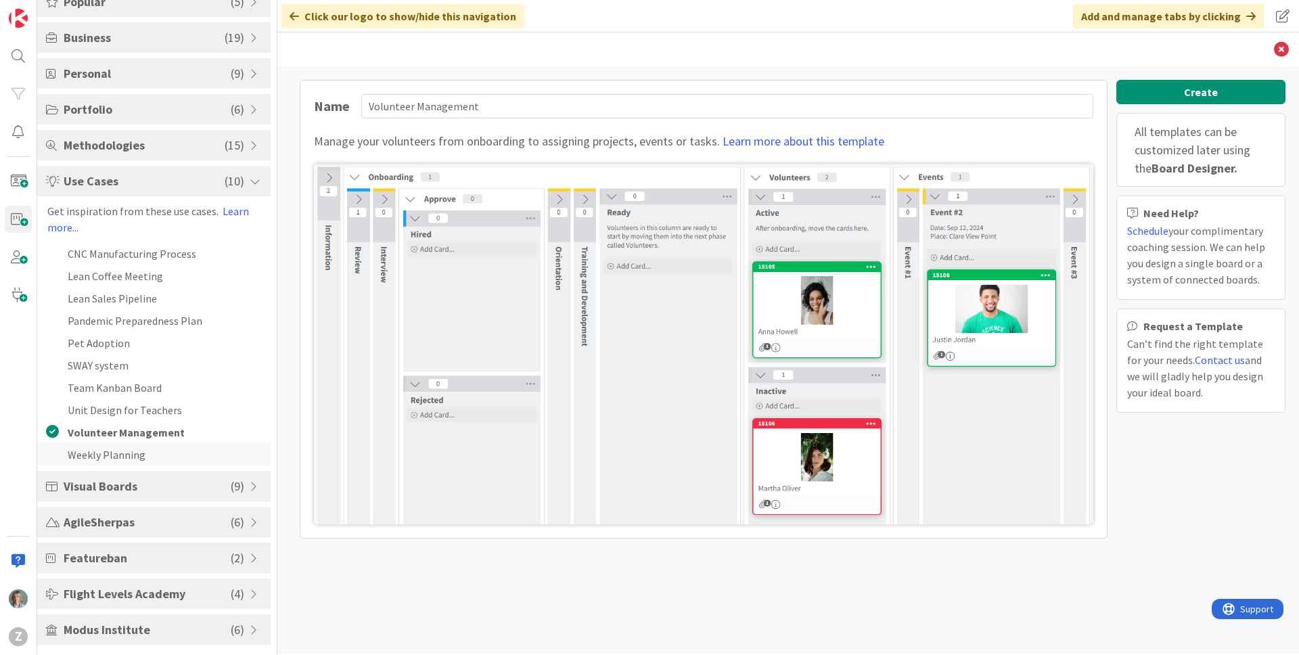 The width and height of the screenshot is (1299, 655). What do you see at coordinates (144, 145) in the screenshot?
I see `span: Methodologies` at bounding box center [144, 145].